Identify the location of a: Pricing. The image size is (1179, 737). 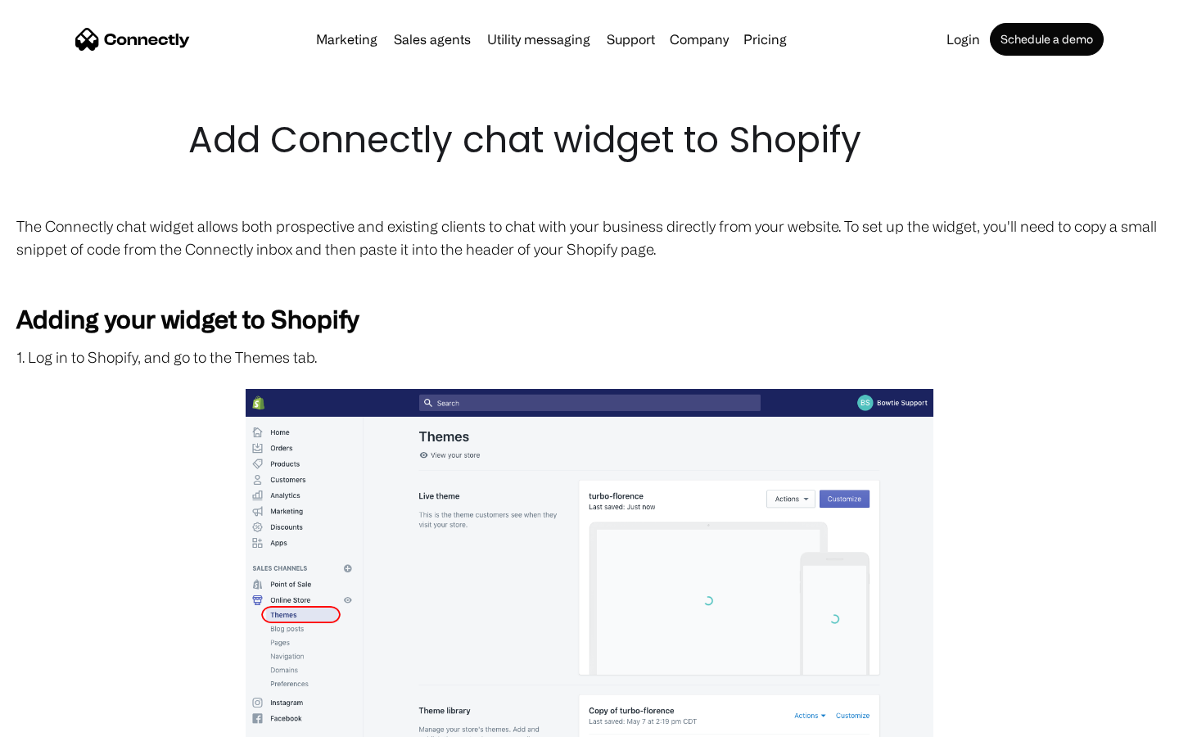
(765, 39).